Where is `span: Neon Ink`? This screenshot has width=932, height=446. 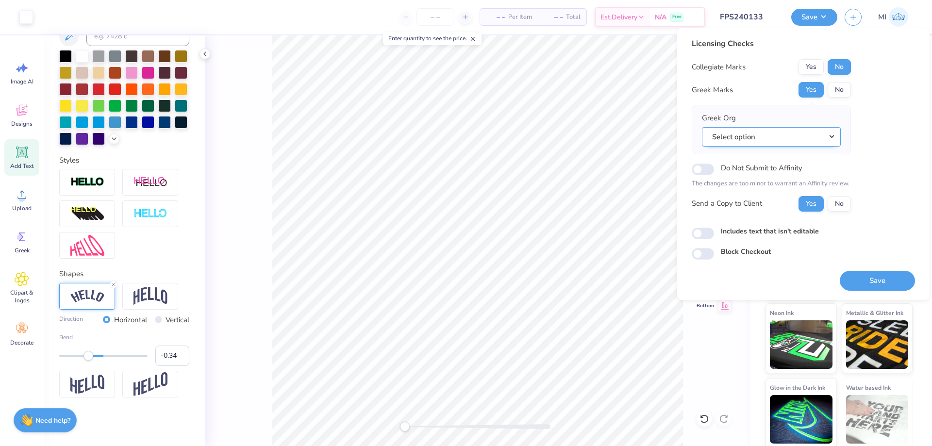 span: Neon Ink is located at coordinates (782, 313).